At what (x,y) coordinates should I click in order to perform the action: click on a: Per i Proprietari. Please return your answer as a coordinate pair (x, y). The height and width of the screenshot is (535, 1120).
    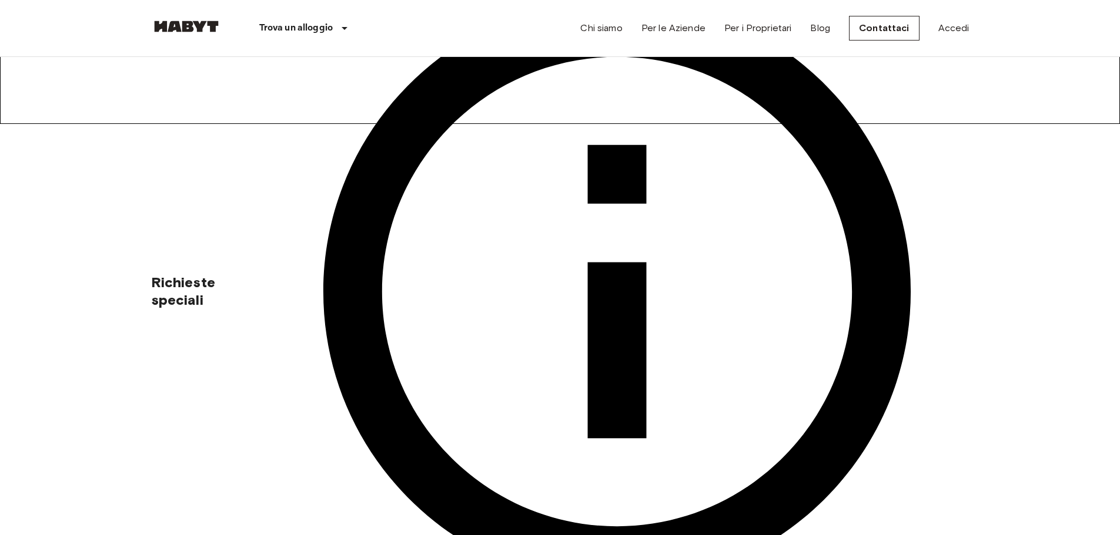
    Looking at the image, I should click on (758, 28).